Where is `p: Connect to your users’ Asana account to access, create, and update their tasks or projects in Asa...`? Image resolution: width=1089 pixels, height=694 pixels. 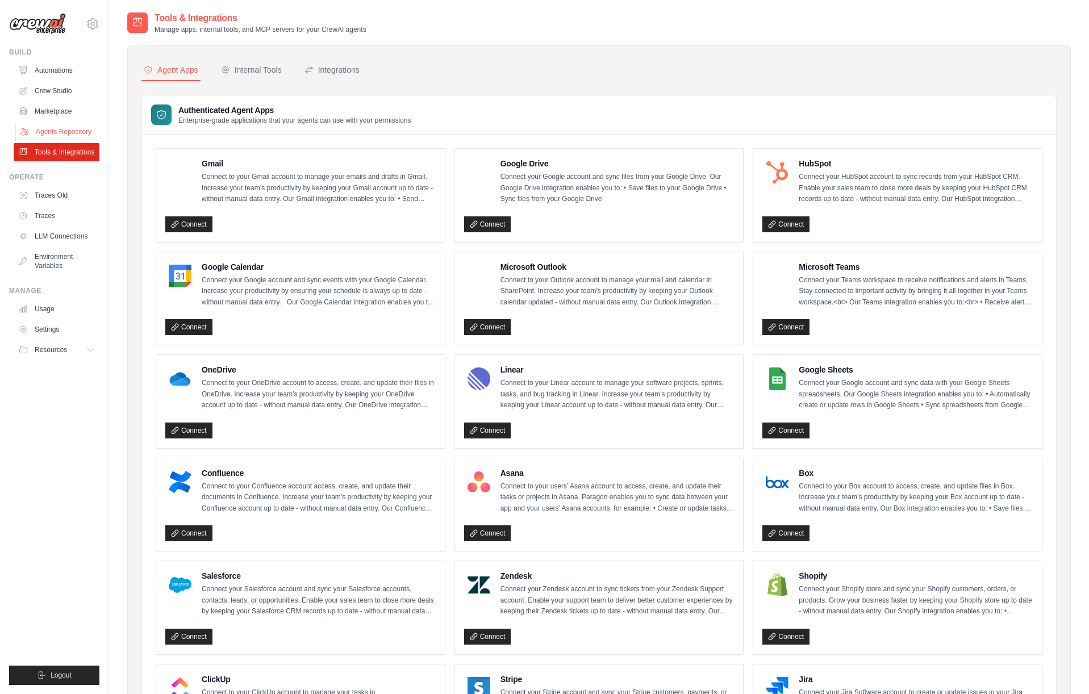
p: Connect to your users’ Asana account to access, create, and update their tasks or projects in Asa... is located at coordinates (618, 498).